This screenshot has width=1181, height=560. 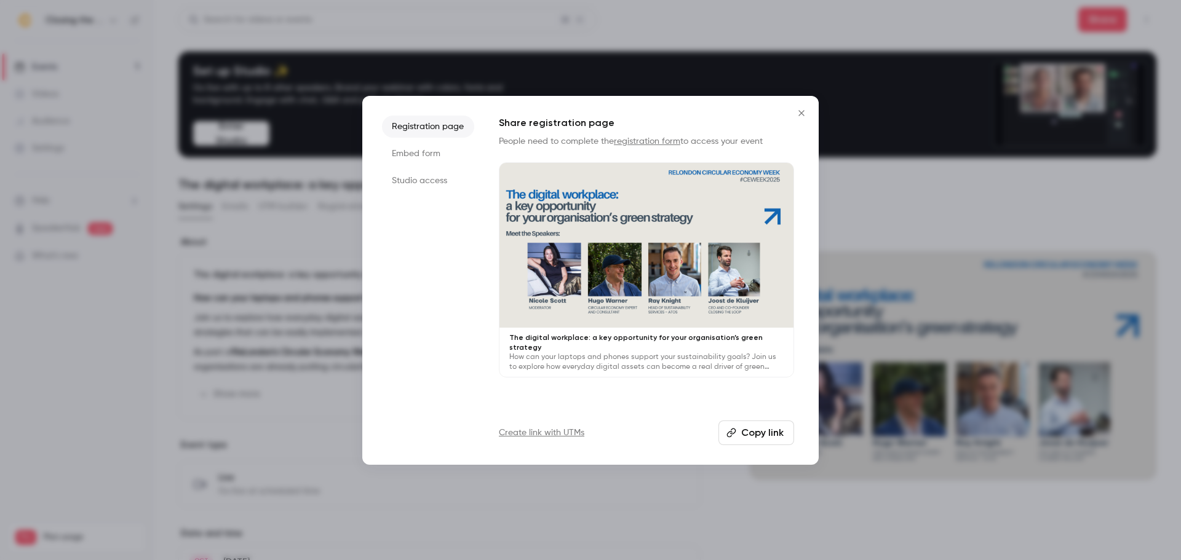 I want to click on button: Close, so click(x=801, y=113).